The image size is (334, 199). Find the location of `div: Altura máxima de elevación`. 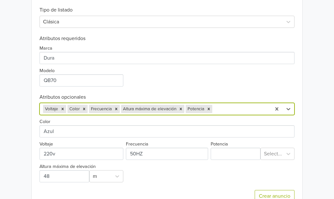

div: Altura máxima de elevación is located at coordinates (149, 109).